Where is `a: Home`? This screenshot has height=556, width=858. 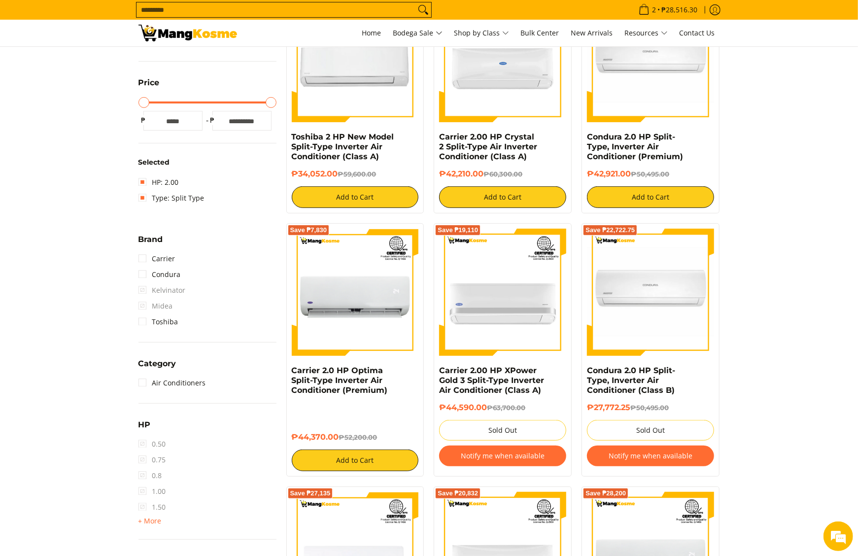 a: Home is located at coordinates (371, 33).